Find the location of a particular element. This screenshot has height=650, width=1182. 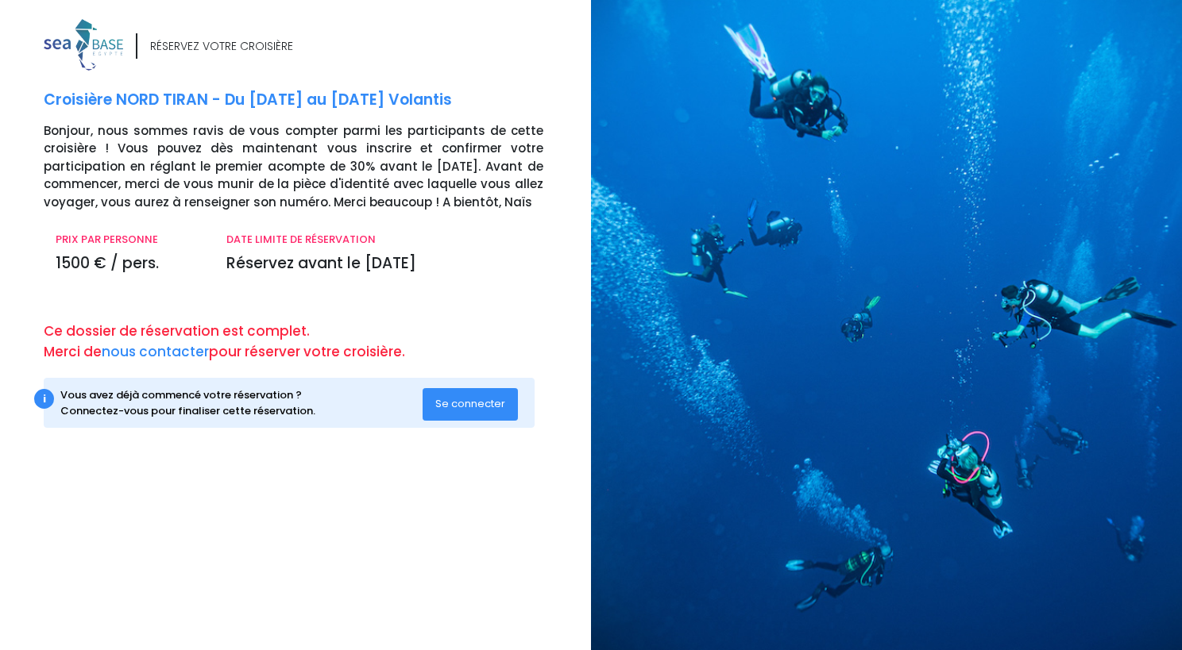

div: i is located at coordinates (44, 399).